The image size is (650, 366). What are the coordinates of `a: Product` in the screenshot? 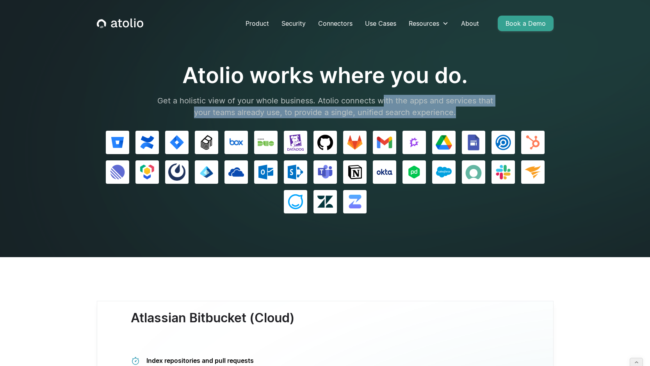 It's located at (257, 23).